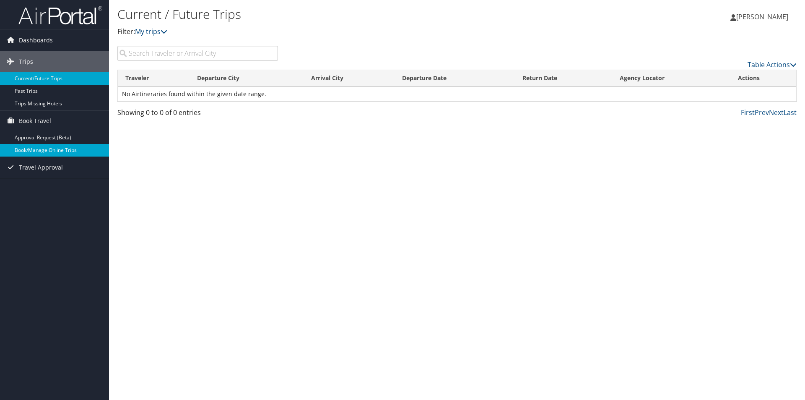 This screenshot has width=805, height=400. Describe the element at coordinates (349, 78) in the screenshot. I see `th: Arrival City: activate to sort column ascending` at that location.